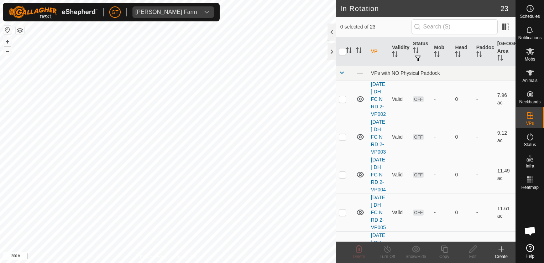 The height and width of the screenshot is (263, 544). Describe the element at coordinates (502, 256) in the screenshot. I see `div: Create` at that location.